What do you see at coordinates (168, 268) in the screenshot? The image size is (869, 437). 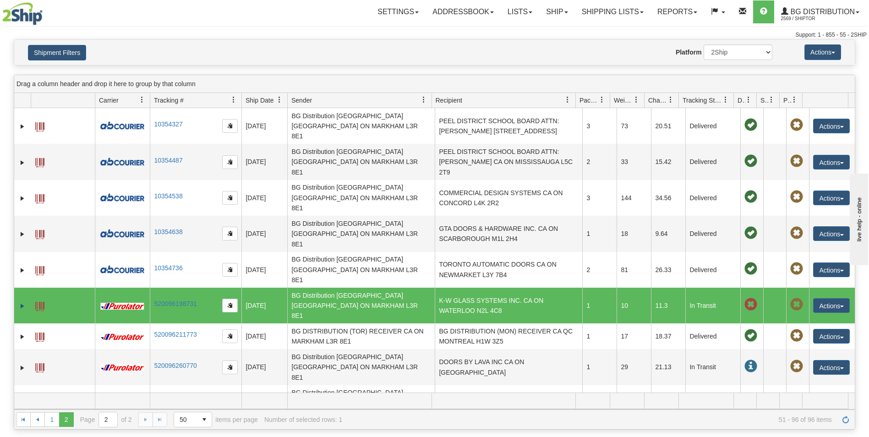 I see `a: 10354736` at bounding box center [168, 268].